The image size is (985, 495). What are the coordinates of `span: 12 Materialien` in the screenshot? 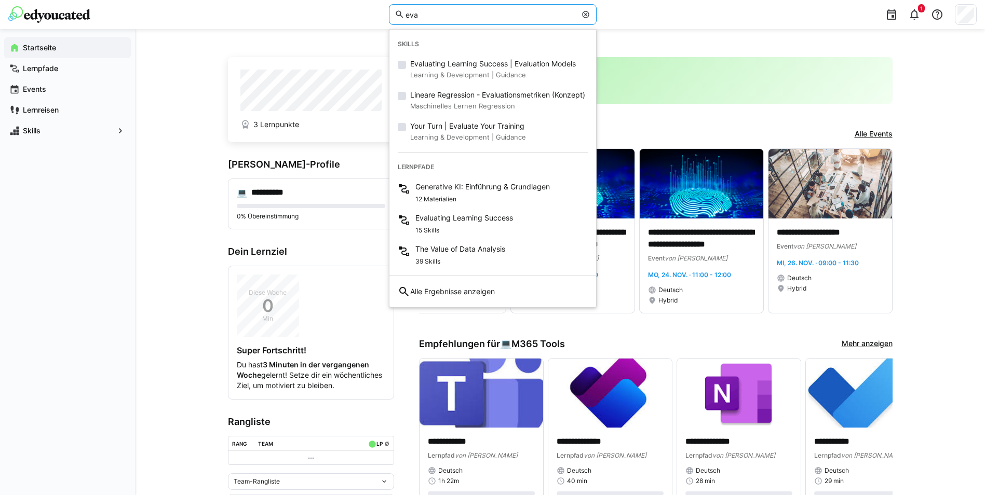 It's located at (435, 199).